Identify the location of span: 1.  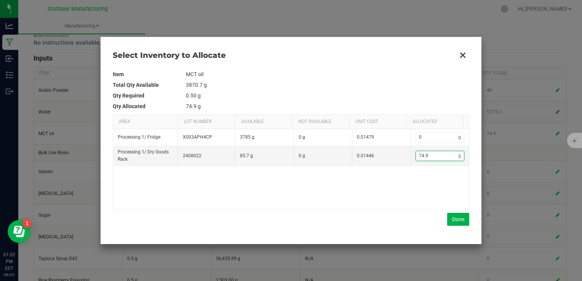
(5, 4).